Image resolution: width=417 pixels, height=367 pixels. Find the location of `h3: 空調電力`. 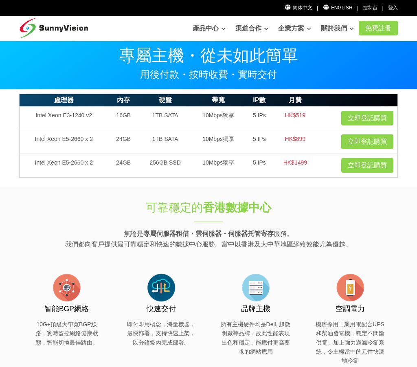

h3: 空調電力 is located at coordinates (350, 309).